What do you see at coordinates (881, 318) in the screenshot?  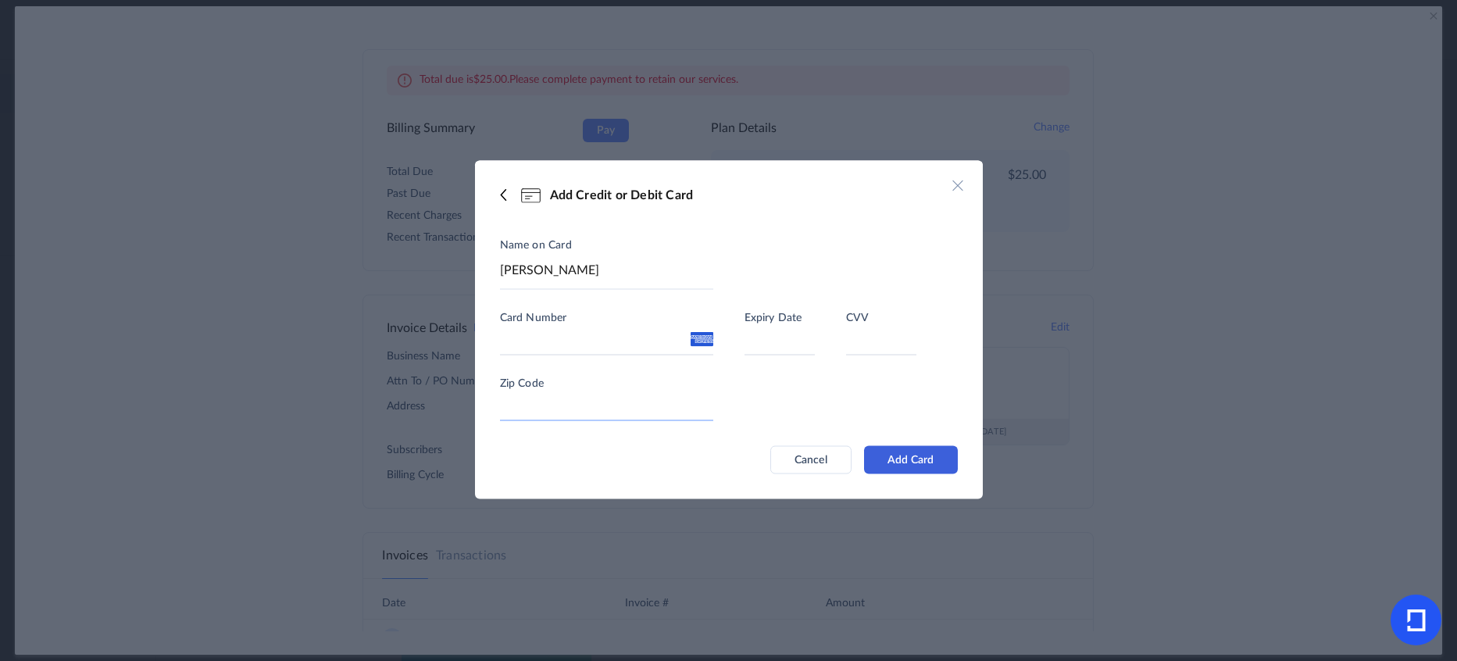 I see `label: CVV` at bounding box center [881, 318].